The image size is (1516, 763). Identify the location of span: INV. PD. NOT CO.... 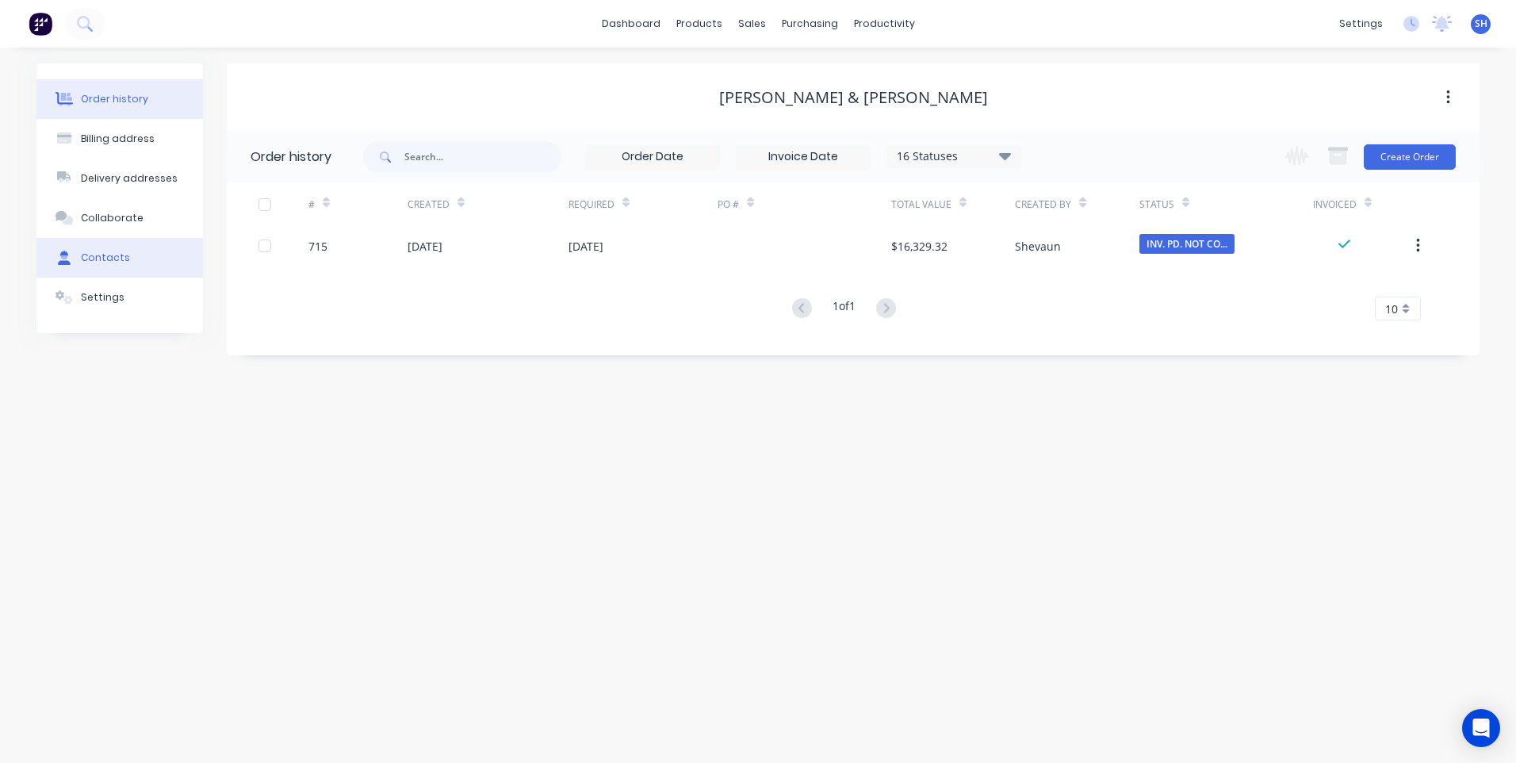
(1187, 243).